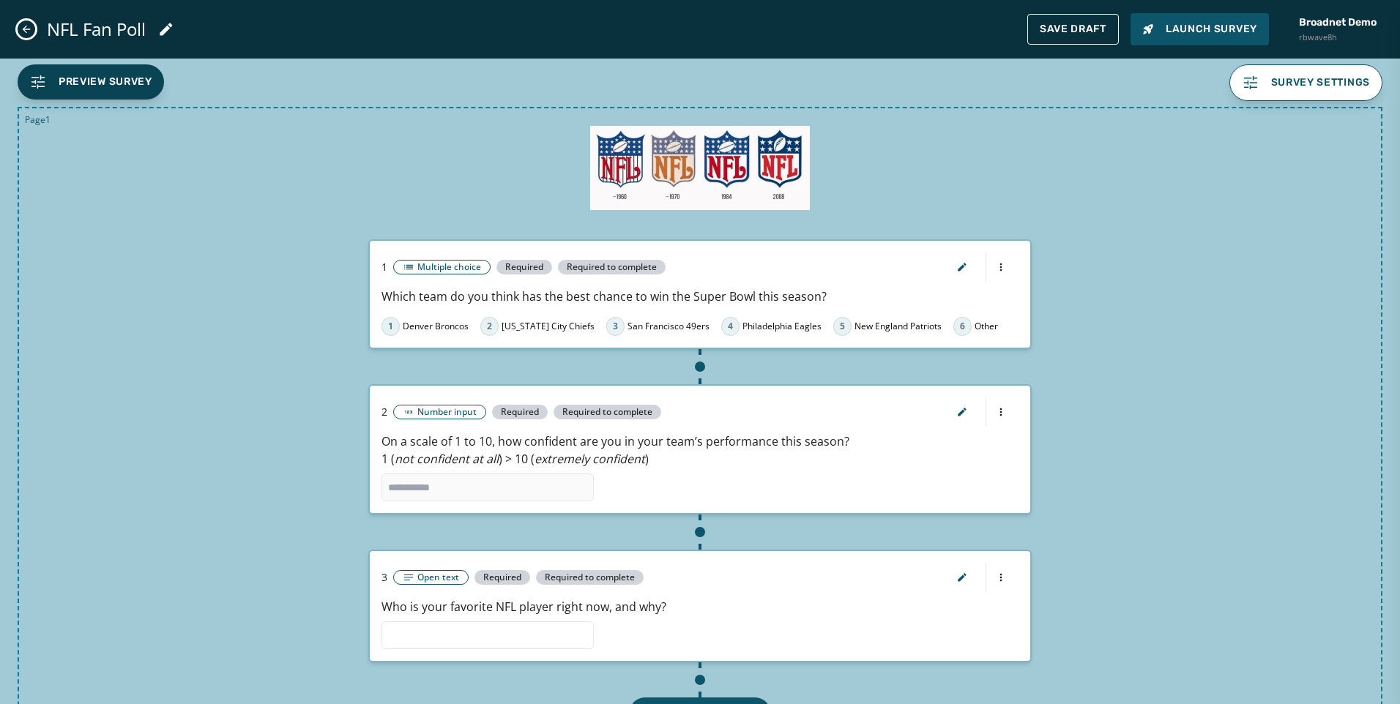 The height and width of the screenshot is (704, 1400). I want to click on div: Add component after component 3, so click(700, 680).